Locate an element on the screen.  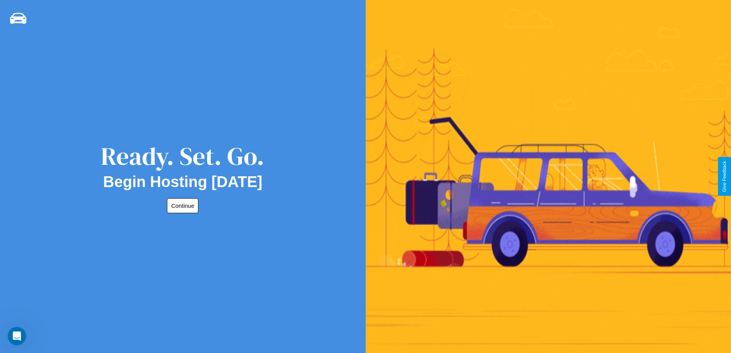
button: Continue is located at coordinates (183, 205).